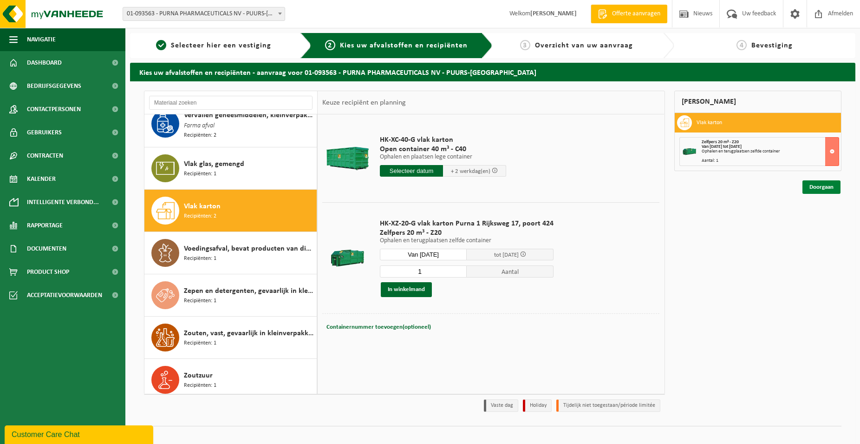 The height and width of the screenshot is (444, 860). What do you see at coordinates (202, 206) in the screenshot?
I see `span: Vlak karton` at bounding box center [202, 206].